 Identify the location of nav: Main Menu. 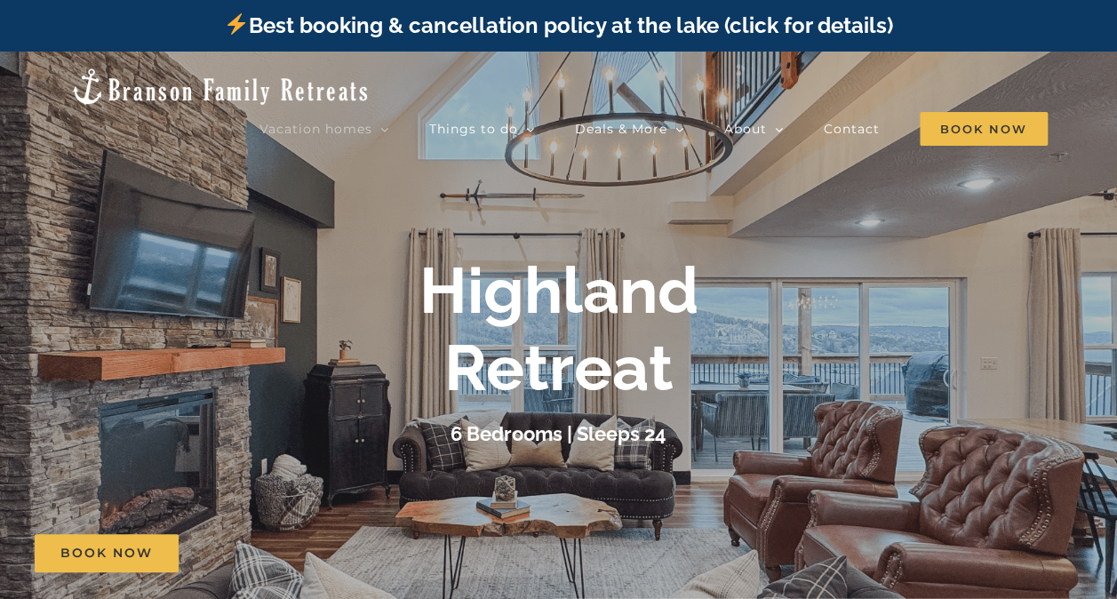
(653, 129).